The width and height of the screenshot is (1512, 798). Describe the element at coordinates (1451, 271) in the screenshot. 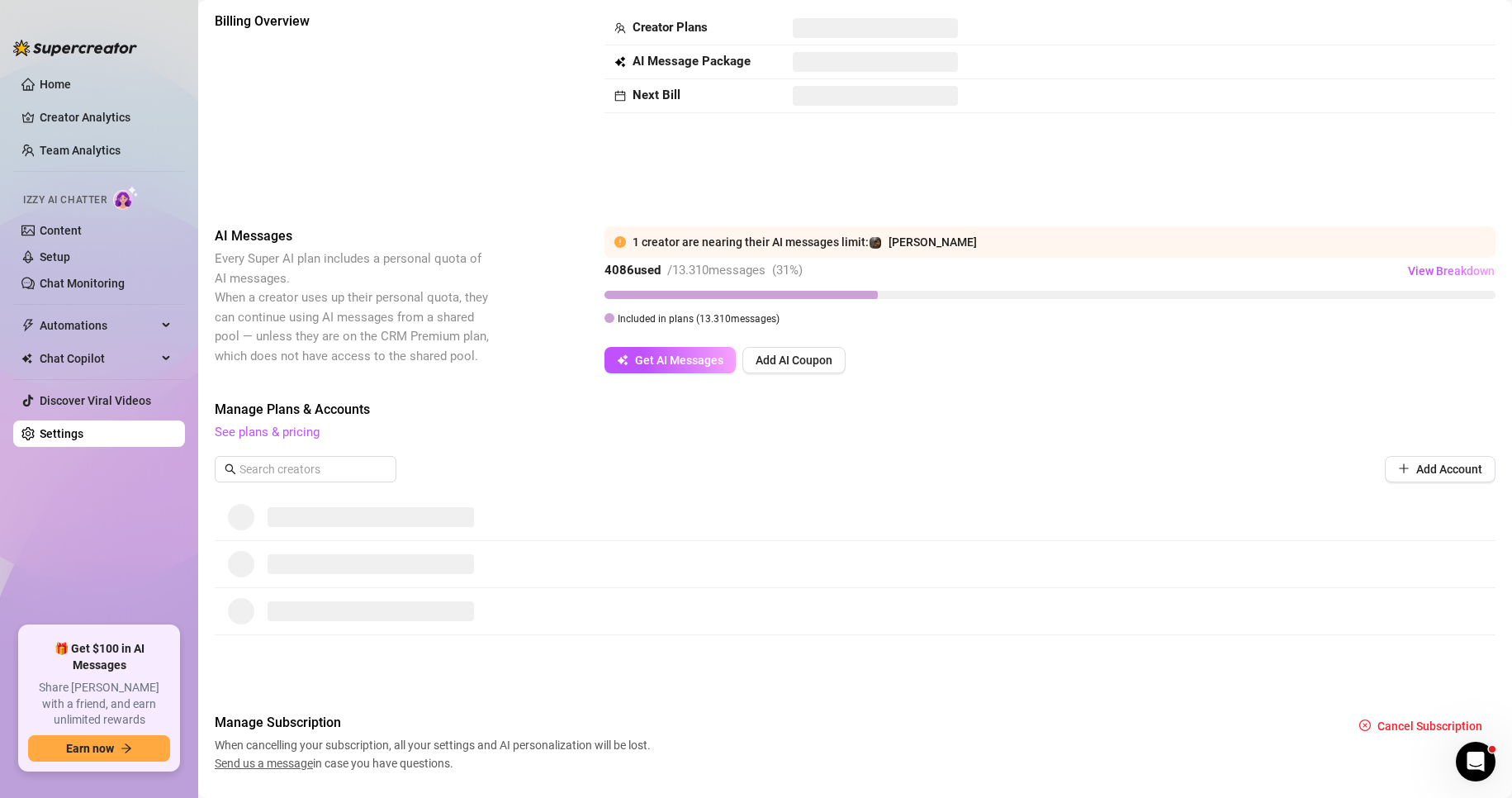

I see `span: View Breakdown` at that location.